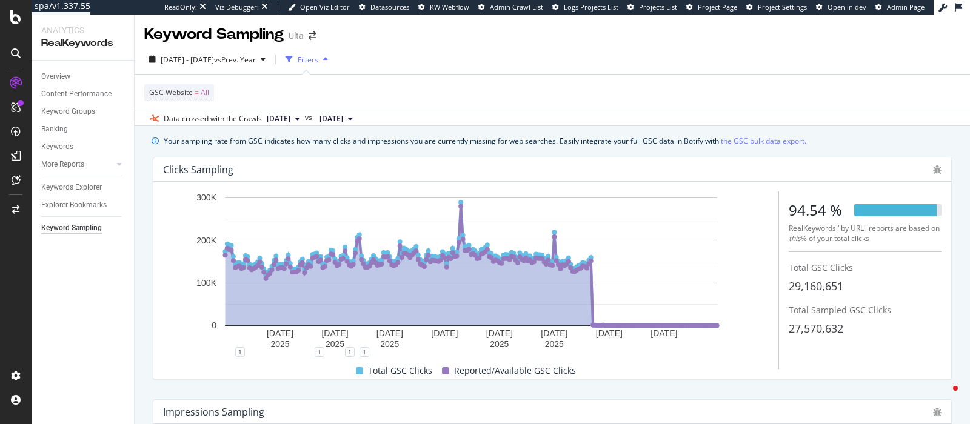 The image size is (970, 424). I want to click on a: Keyword Groups, so click(83, 112).